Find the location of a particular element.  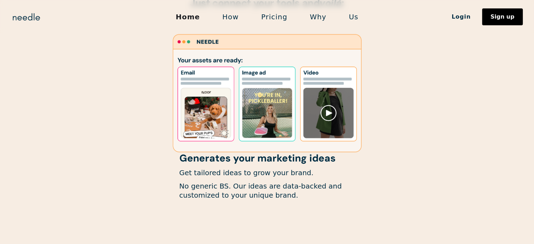

div: Sign up is located at coordinates (502, 17).